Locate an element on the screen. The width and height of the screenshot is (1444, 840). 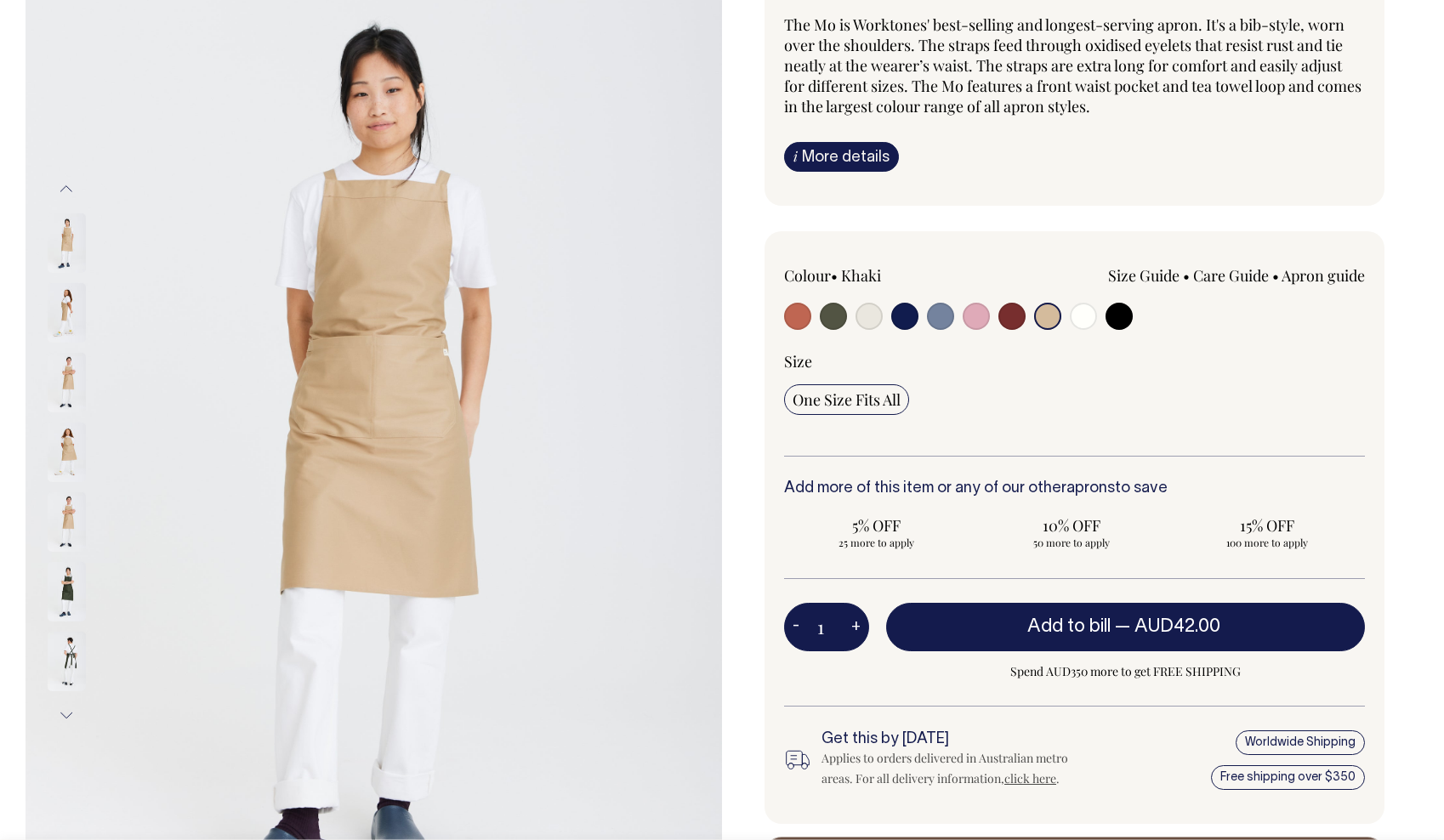
span: One Size Fits All is located at coordinates (846, 399).